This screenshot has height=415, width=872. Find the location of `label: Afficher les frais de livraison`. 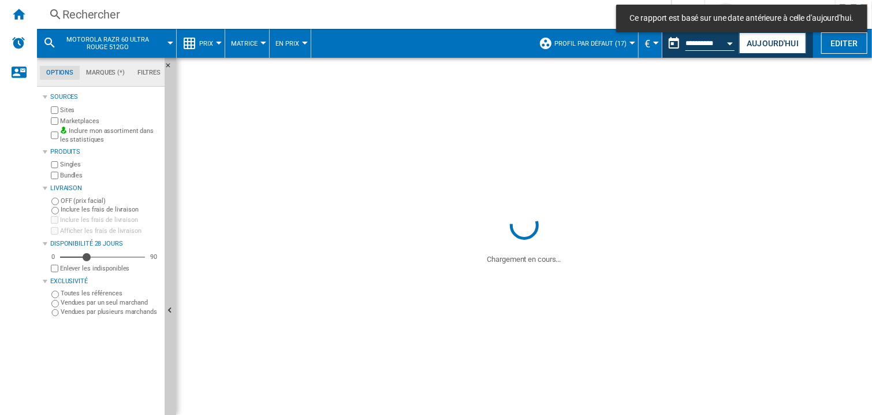

label: Afficher les frais de livraison is located at coordinates (110, 230).